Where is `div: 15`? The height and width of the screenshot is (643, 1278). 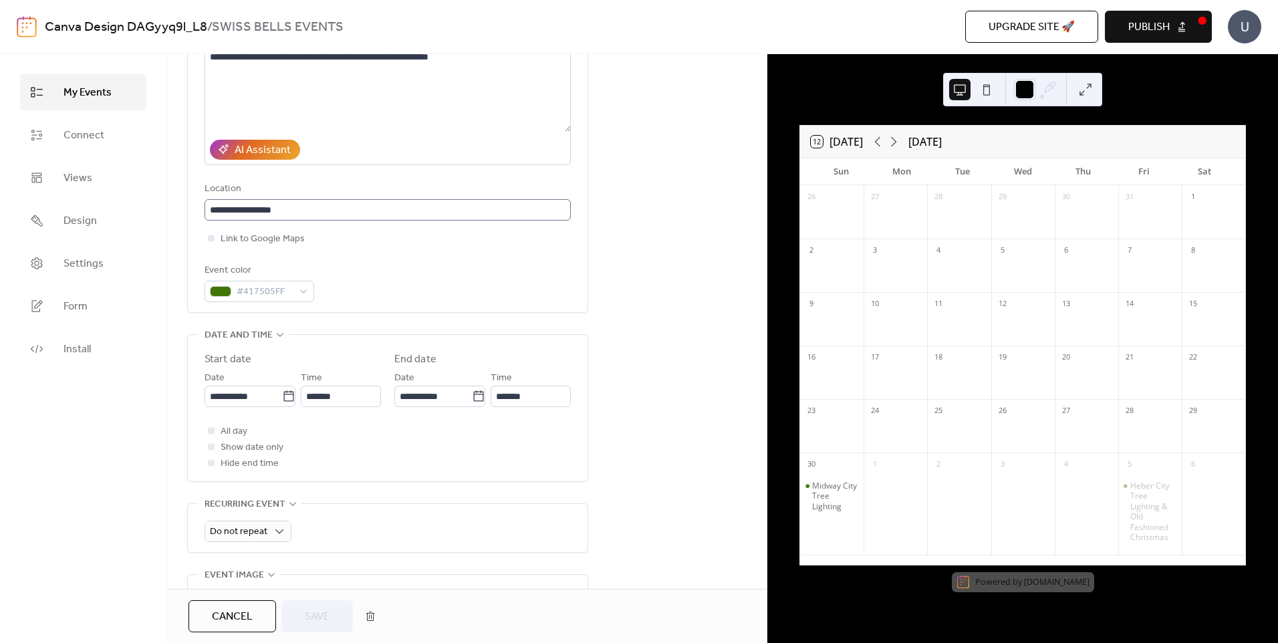
div: 15 is located at coordinates (1193, 304).